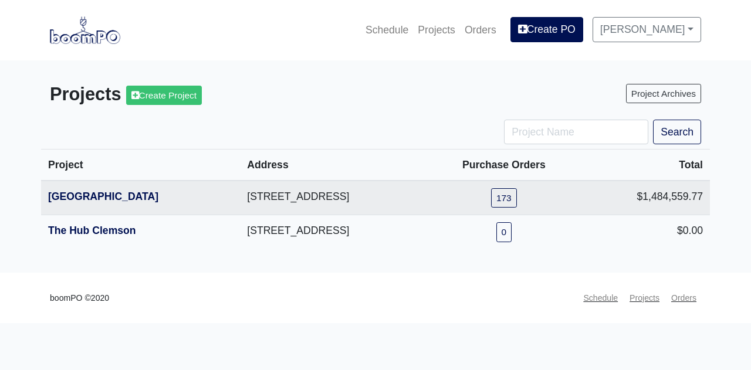 Image resolution: width=751 pixels, height=370 pixels. Describe the element at coordinates (547, 29) in the screenshot. I see `a: Create PO` at that location.